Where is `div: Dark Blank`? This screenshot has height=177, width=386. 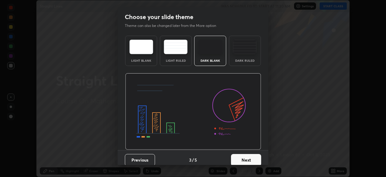 div: Dark Blank is located at coordinates (210, 60).